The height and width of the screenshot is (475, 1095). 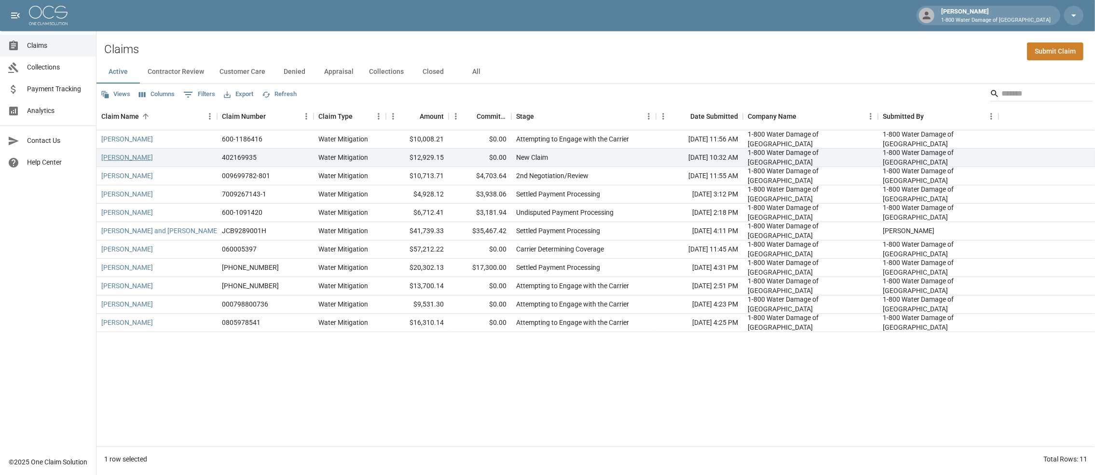 I want to click on div: Claim Name, so click(x=120, y=116).